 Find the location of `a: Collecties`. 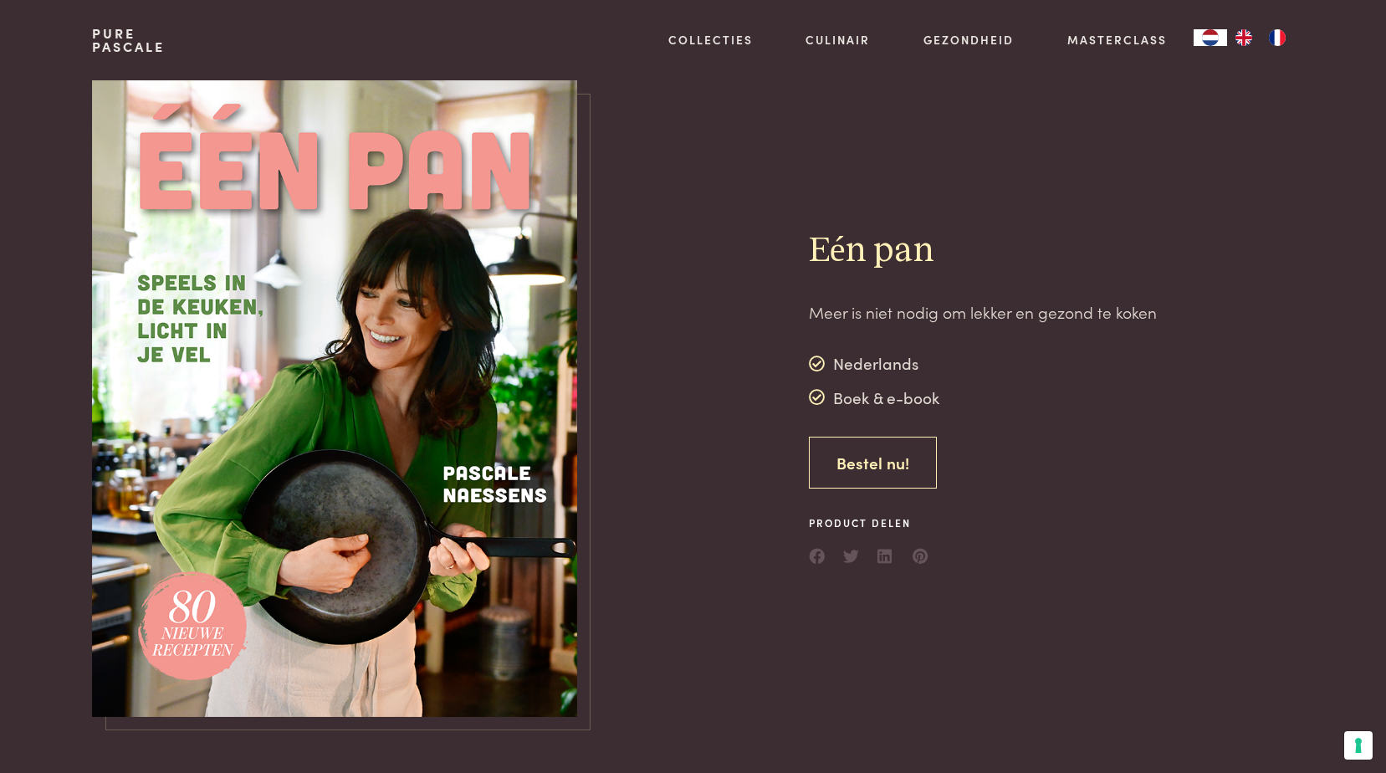

a: Collecties is located at coordinates (710, 39).